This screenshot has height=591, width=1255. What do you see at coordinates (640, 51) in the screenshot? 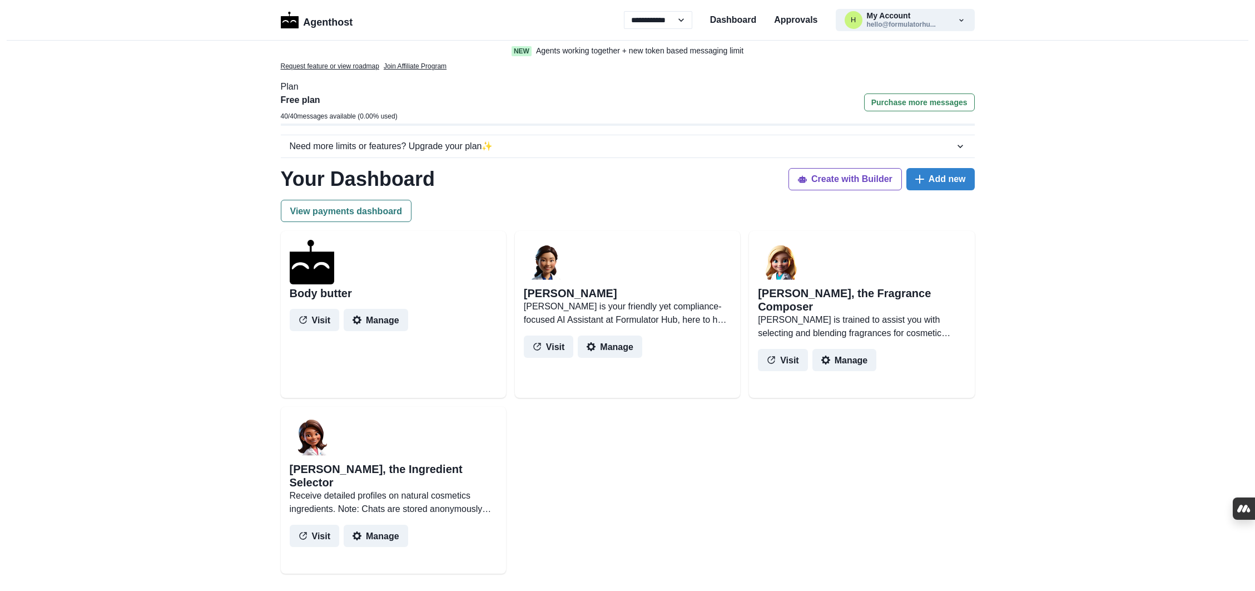
I see `p: Agents working together + new token based messaging limit` at bounding box center [640, 51].